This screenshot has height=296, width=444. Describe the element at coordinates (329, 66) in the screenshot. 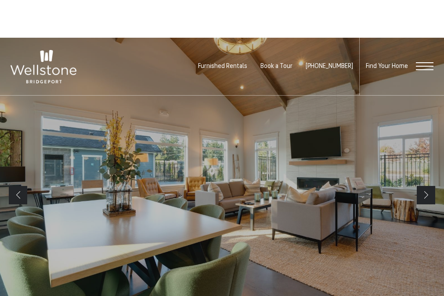

I see `a: Call us at (253) 400-3144` at that location.